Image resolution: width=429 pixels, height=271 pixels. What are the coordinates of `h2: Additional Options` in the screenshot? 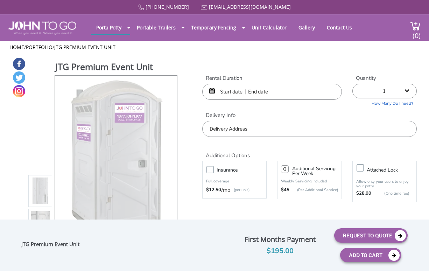 It's located at (310, 151).